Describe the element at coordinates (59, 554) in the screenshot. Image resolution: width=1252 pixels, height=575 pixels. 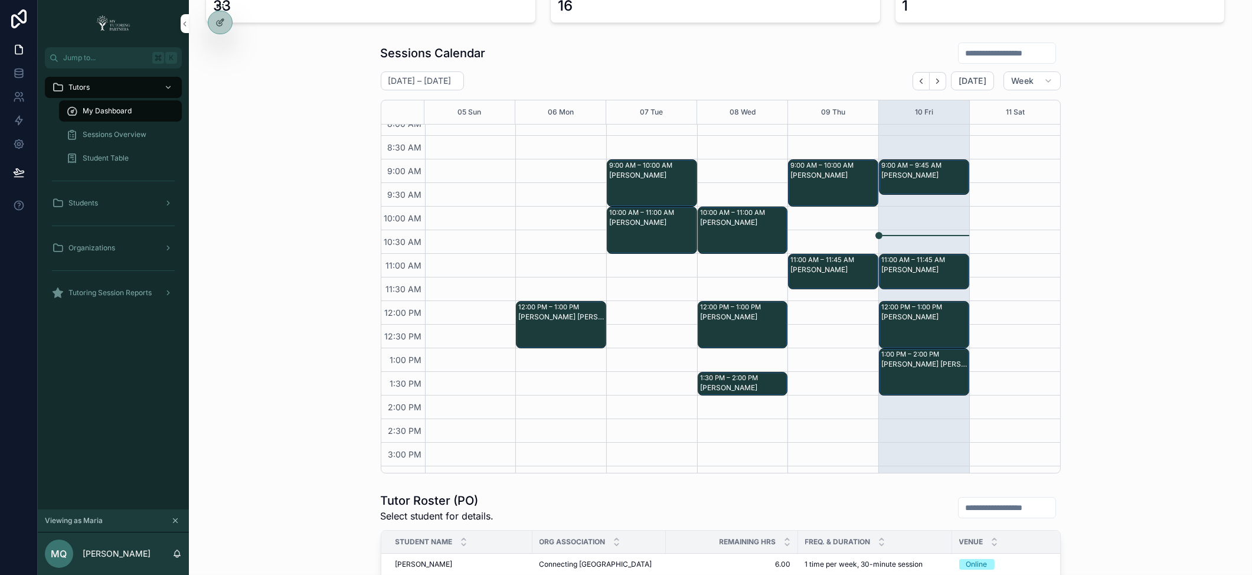
I see `span: MQ` at that location.